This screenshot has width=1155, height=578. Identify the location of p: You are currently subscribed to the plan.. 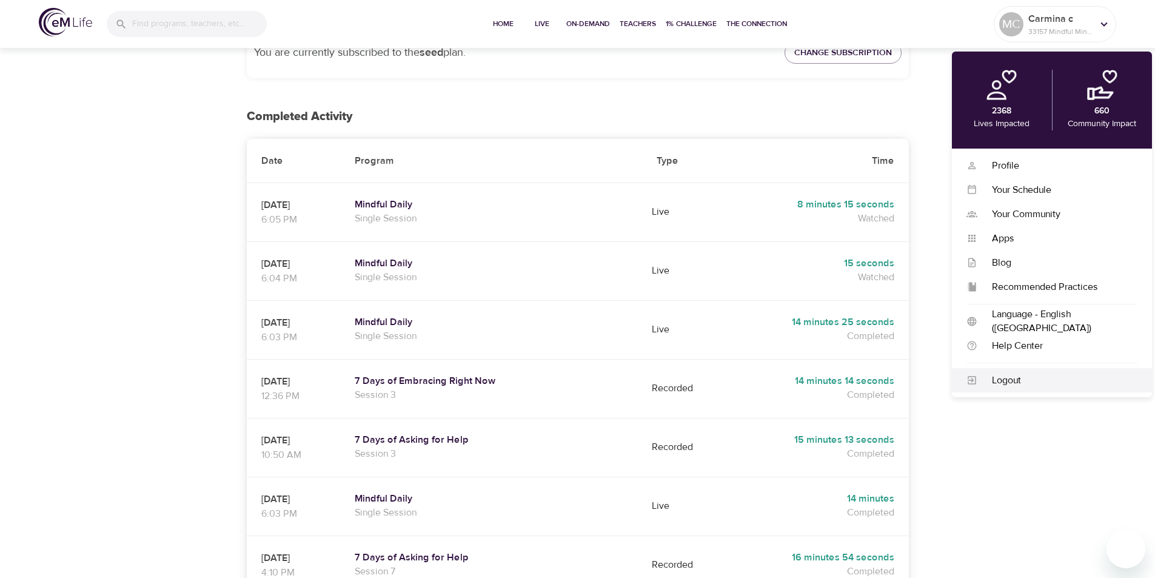
(512, 52).